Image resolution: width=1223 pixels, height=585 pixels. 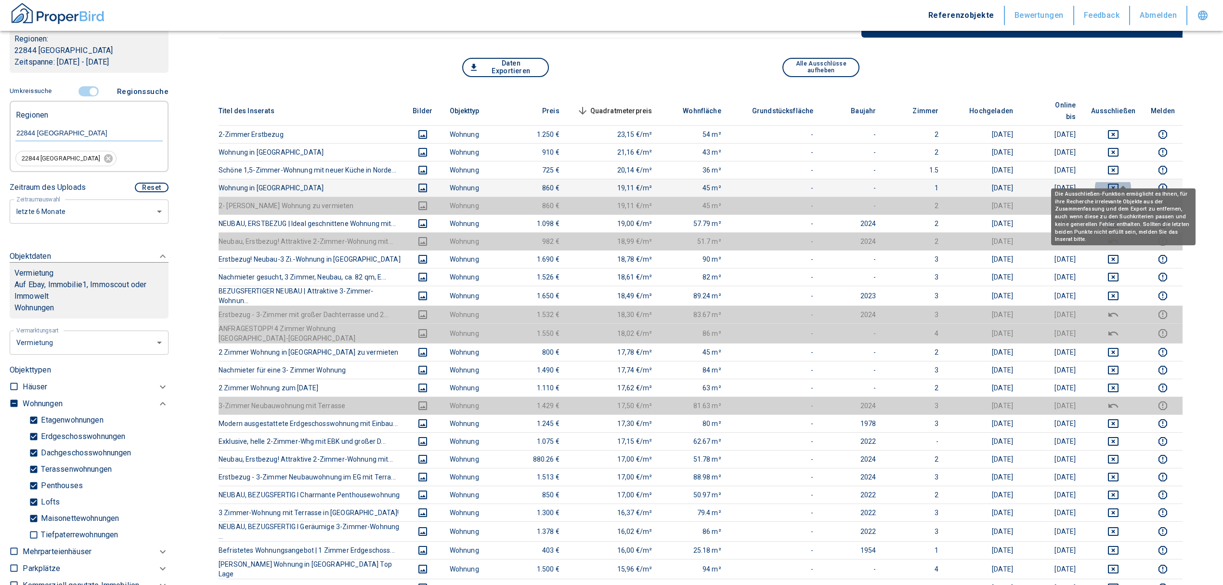 I want to click on td: 17,78 €/m², so click(x=613, y=352).